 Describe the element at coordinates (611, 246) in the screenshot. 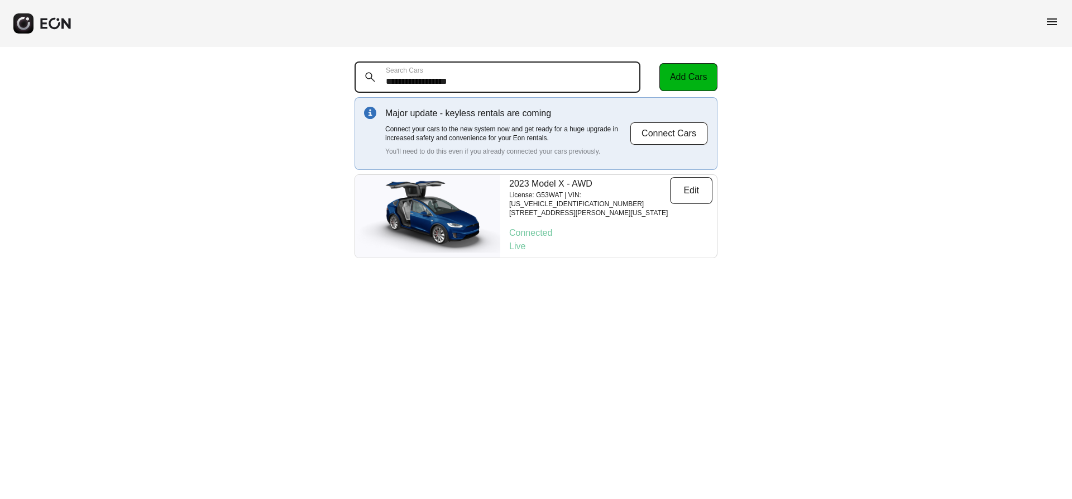

I see `p: Live` at that location.